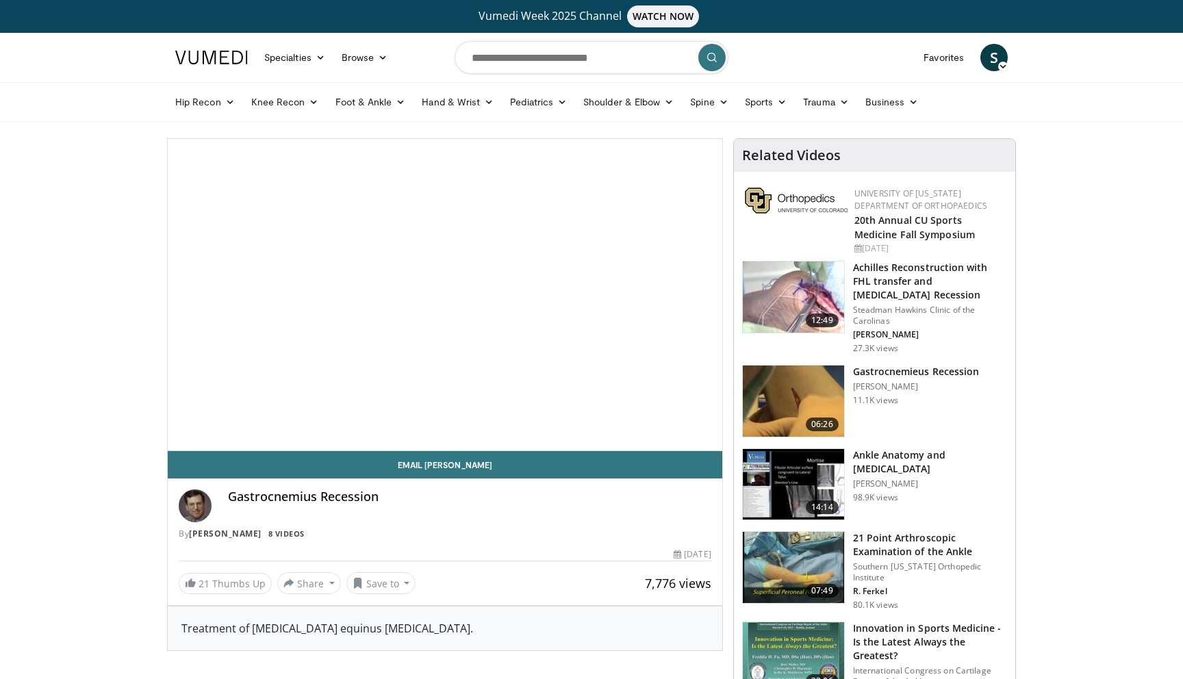  Describe the element at coordinates (628, 102) in the screenshot. I see `a: Shoulder & Elbow` at that location.